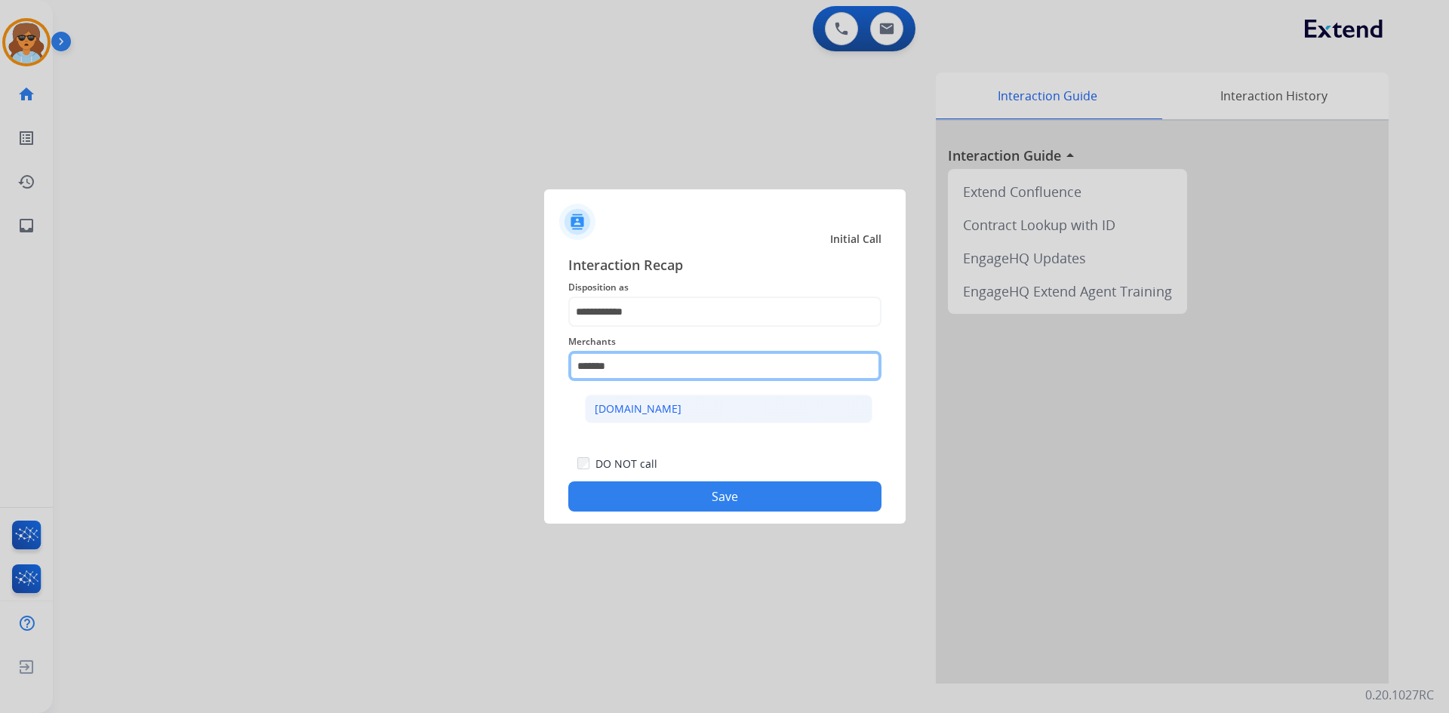 This screenshot has height=713, width=1449. I want to click on span: Initial Call, so click(856, 239).